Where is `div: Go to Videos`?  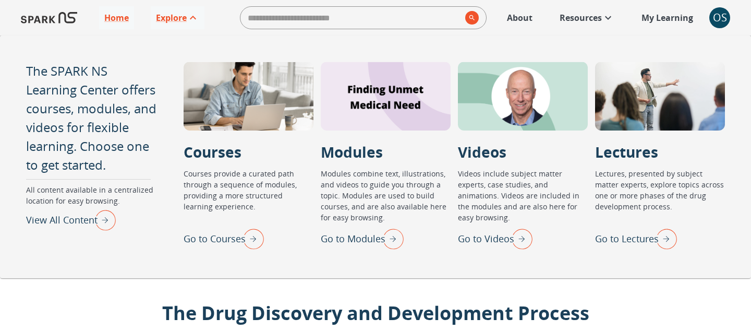
div: Go to Videos is located at coordinates (495, 238).